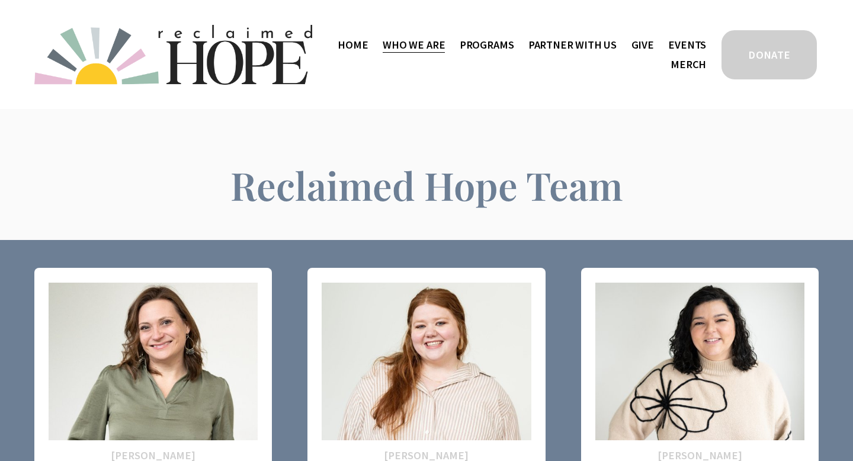 Image resolution: width=853 pixels, height=461 pixels. Describe the element at coordinates (414, 45) in the screenshot. I see `span: Who We Are` at that location.